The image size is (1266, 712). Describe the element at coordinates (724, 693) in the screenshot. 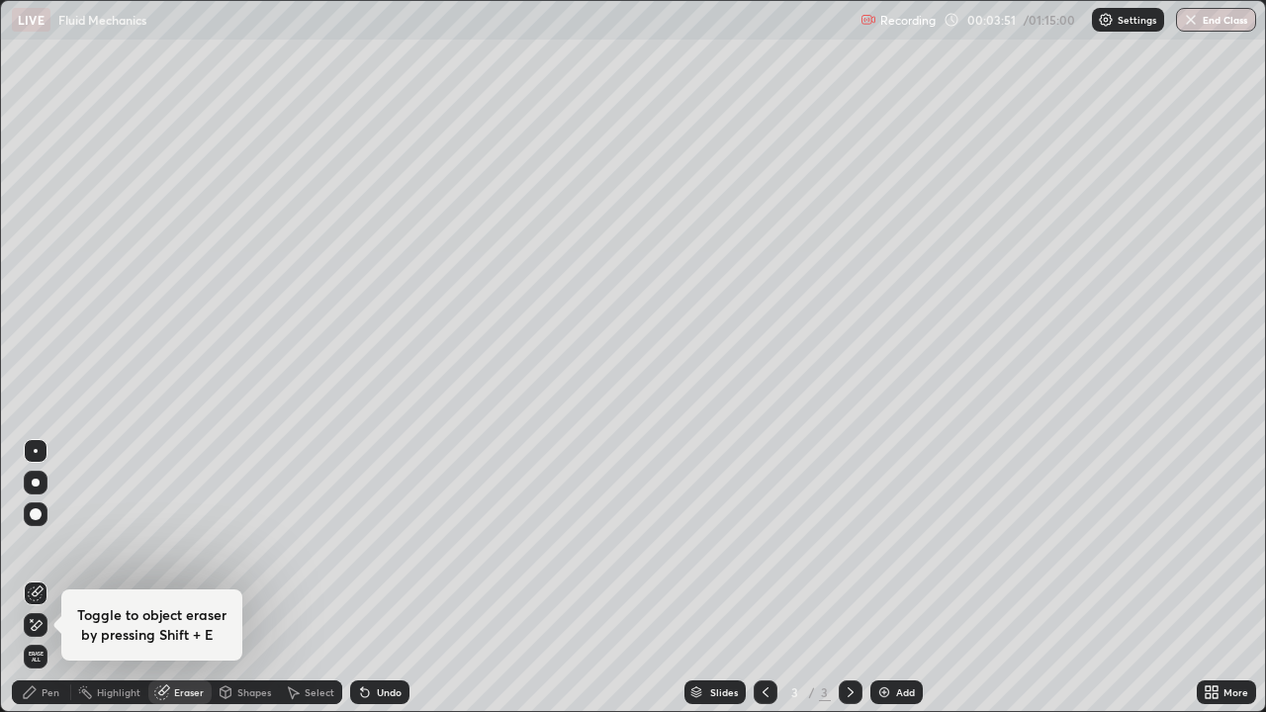

I see `div: Slides` at that location.